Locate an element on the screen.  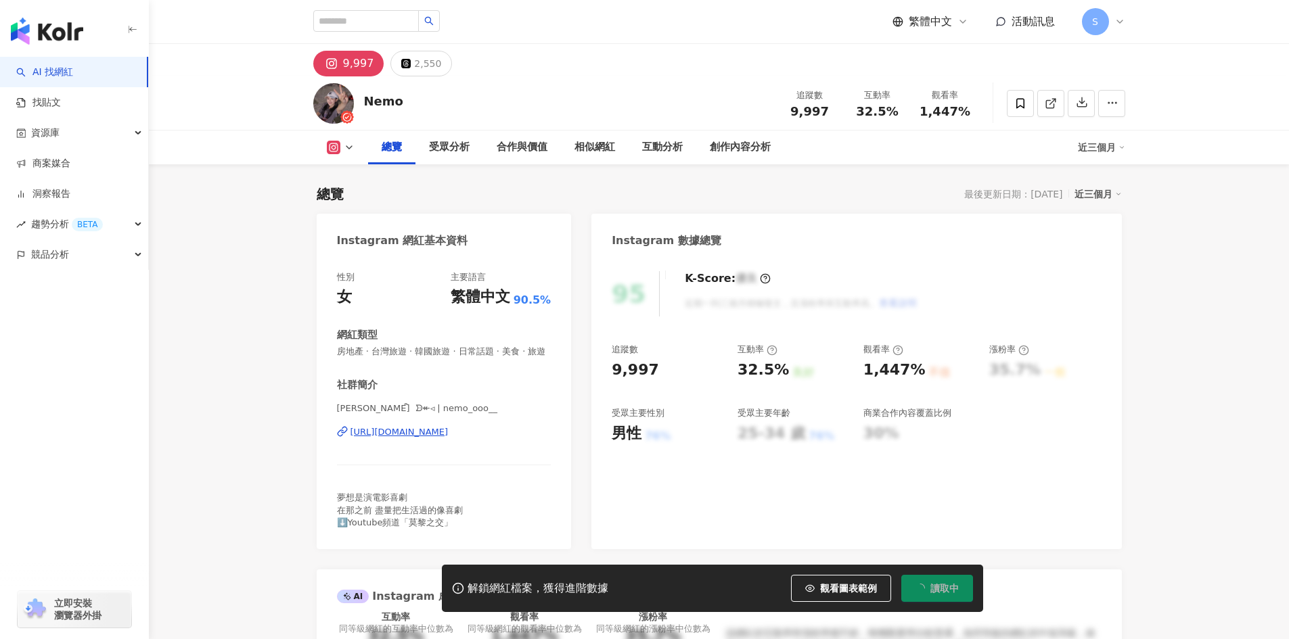
button: 觀看圖表範例 is located at coordinates (841, 589).